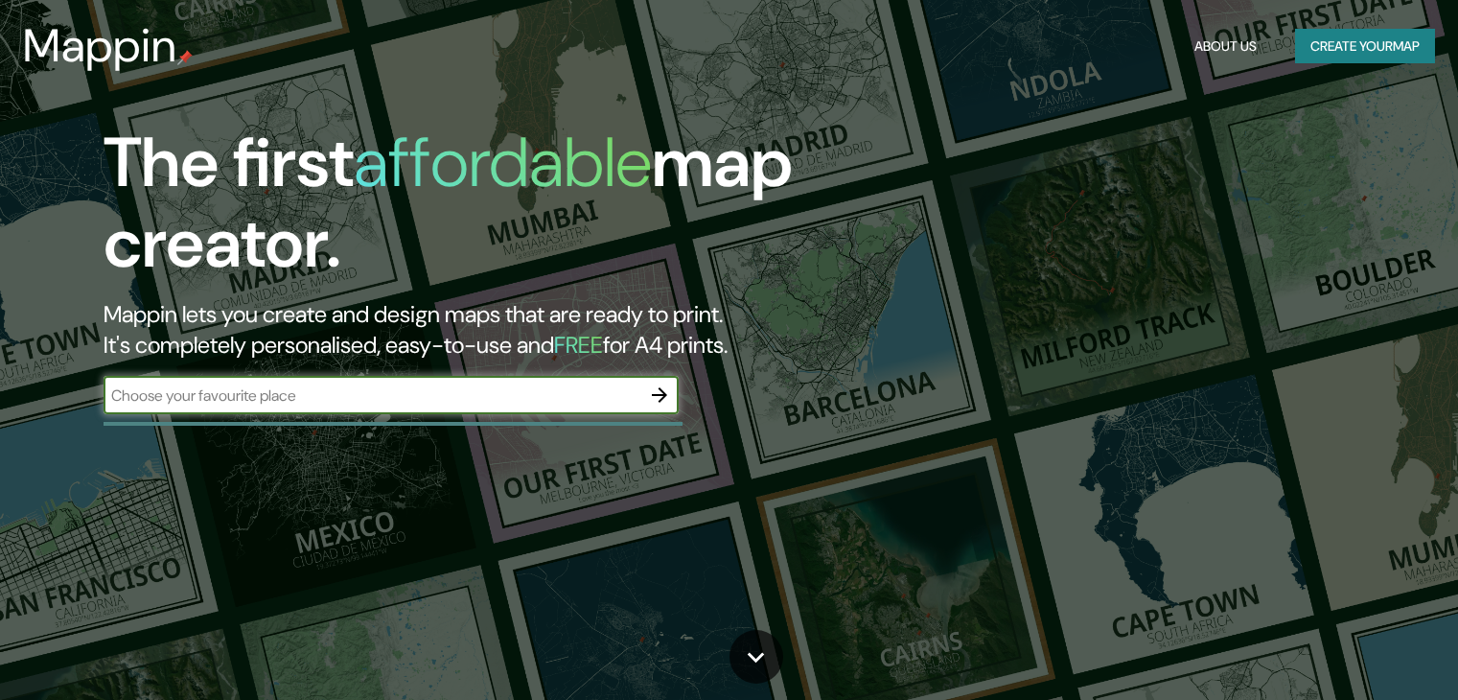 This screenshot has width=1458, height=700. I want to click on h2: Mappin lets you create and design maps that are ready to print. It's completely personalised, eas..., so click(468, 330).